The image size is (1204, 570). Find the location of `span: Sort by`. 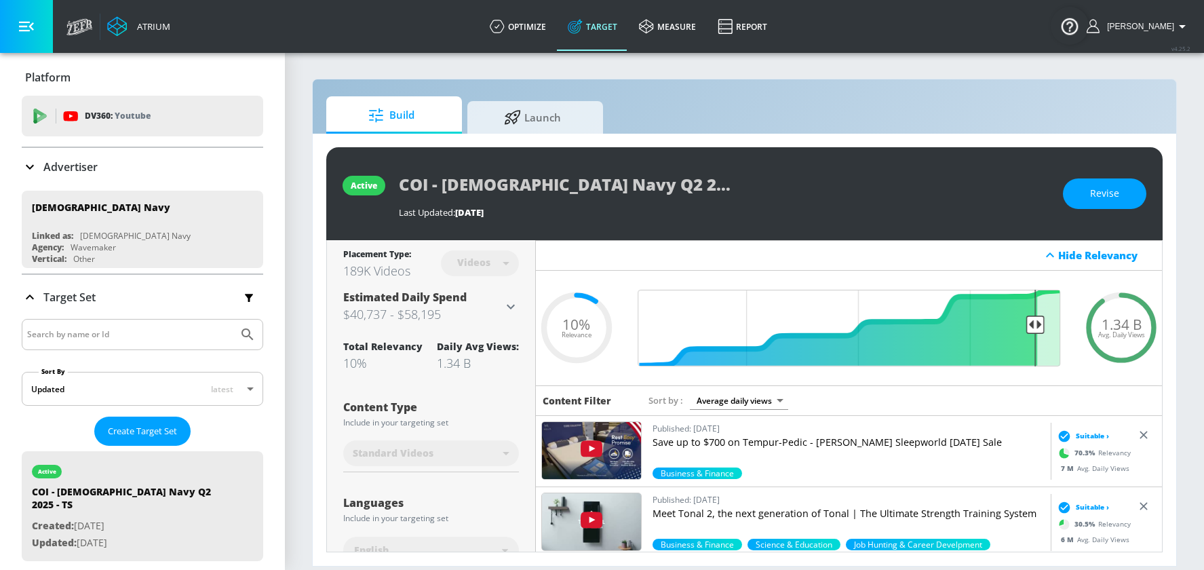

span: Sort by is located at coordinates (665, 400).